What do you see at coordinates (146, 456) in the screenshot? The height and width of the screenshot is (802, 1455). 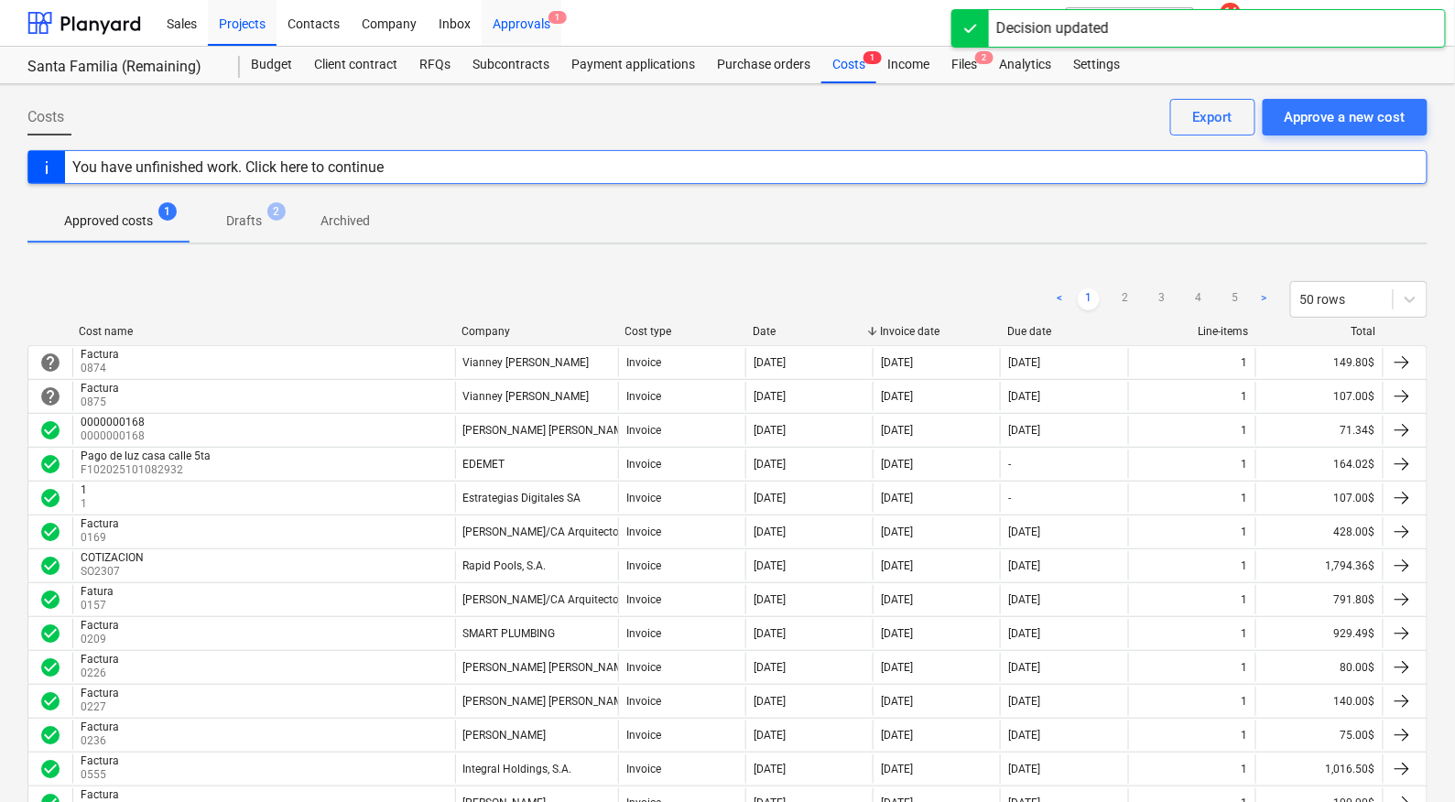 I see `div: Pago de luz casa calle 5ta` at bounding box center [146, 456].